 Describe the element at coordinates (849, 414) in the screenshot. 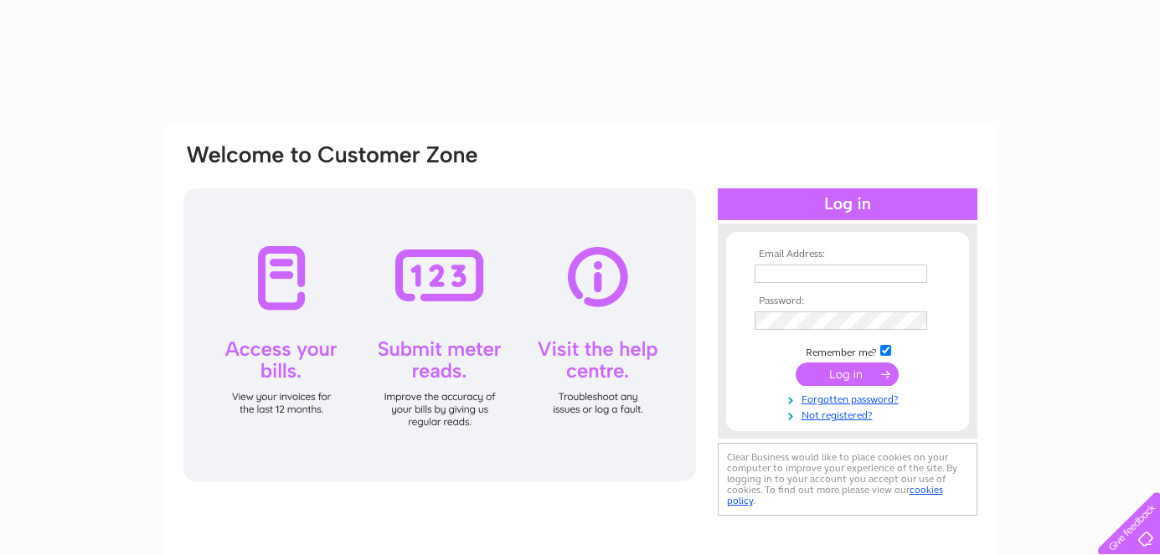

I see `a: Not registered?` at that location.